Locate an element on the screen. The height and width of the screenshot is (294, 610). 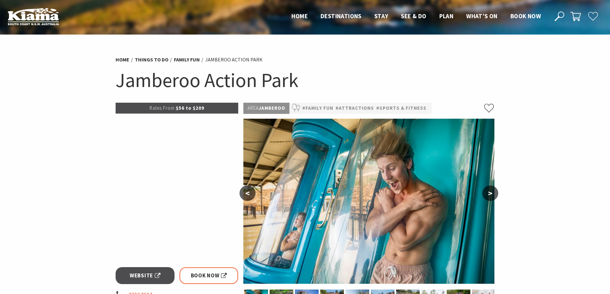
a: Things To Do is located at coordinates (152, 60).